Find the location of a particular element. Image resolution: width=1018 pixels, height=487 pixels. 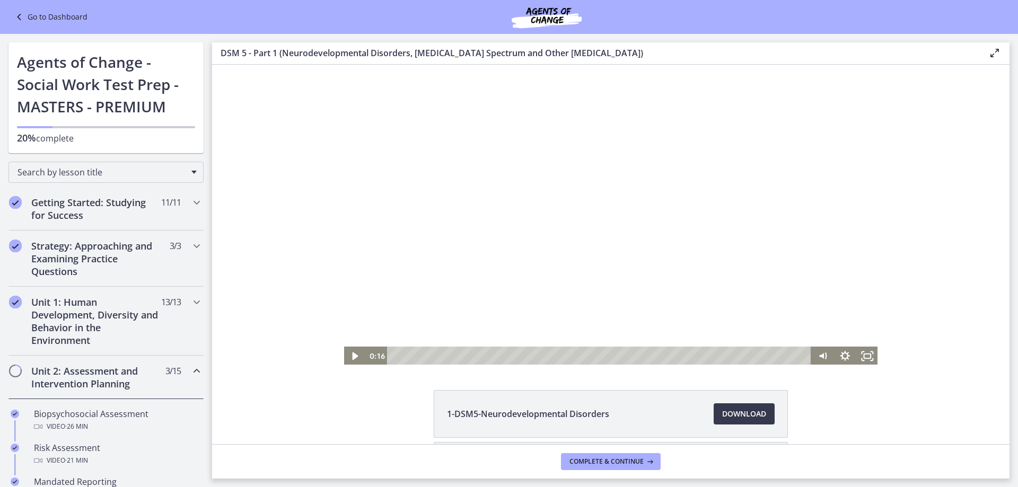

span: · 21 min is located at coordinates (76, 461).